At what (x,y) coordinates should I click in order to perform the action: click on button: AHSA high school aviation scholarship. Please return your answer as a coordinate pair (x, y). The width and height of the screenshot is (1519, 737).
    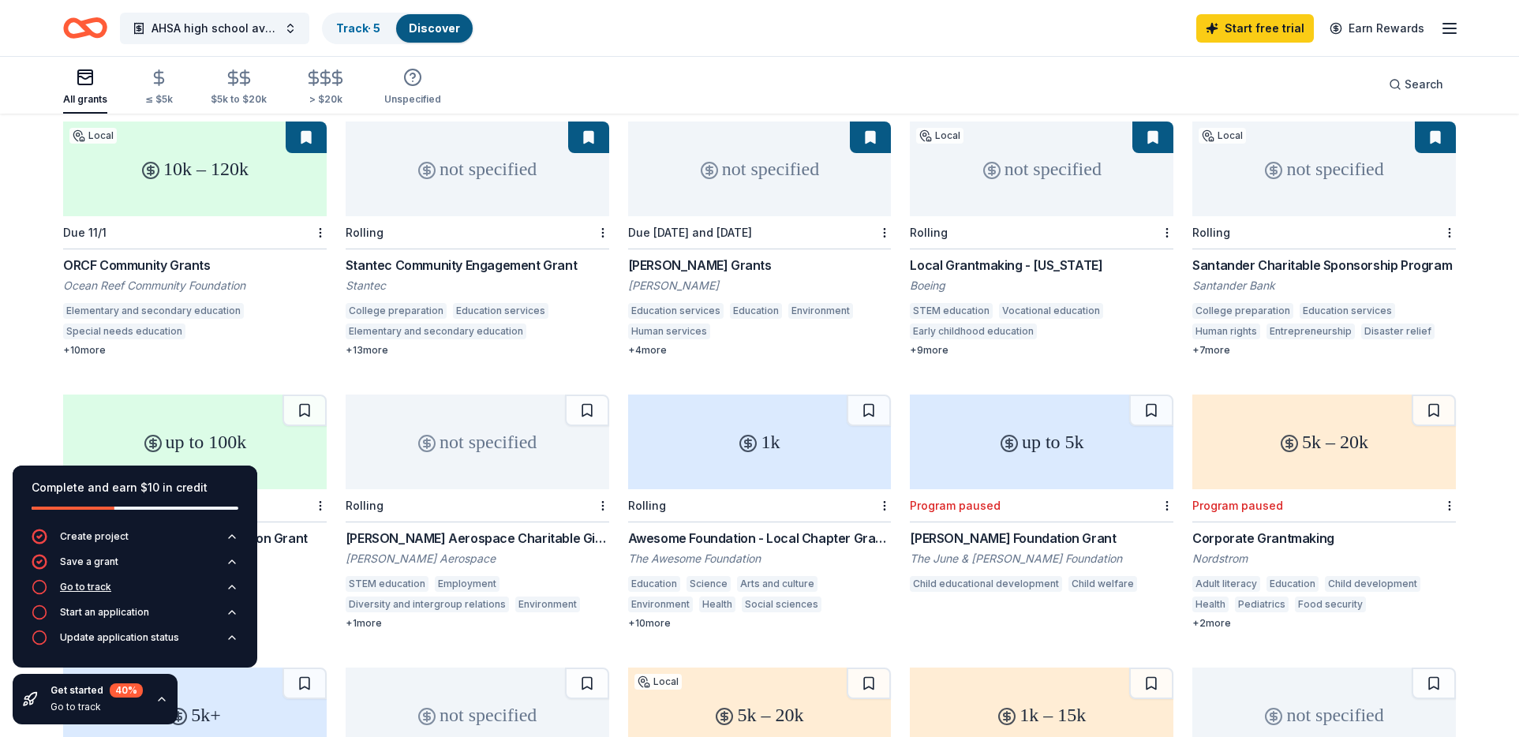
    Looking at the image, I should click on (215, 28).